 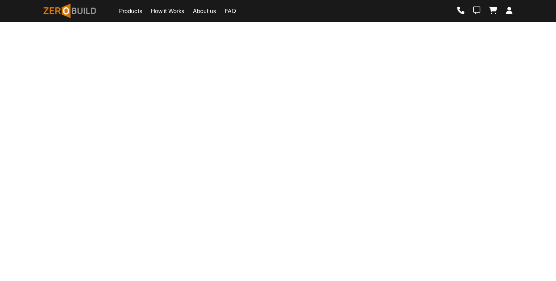 I want to click on a: About us, so click(x=204, y=11).